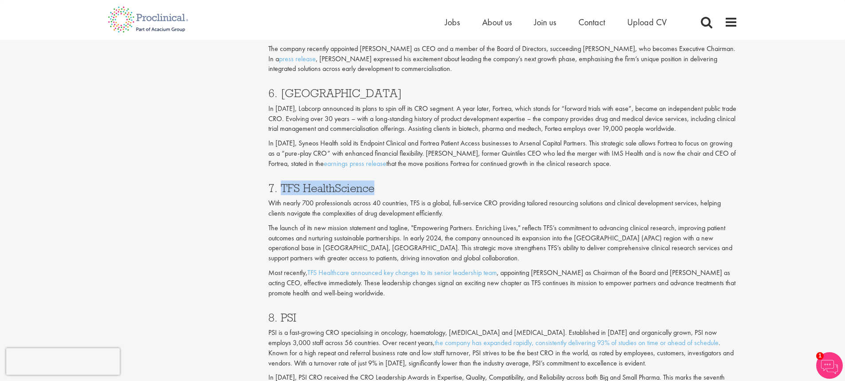 The width and height of the screenshot is (845, 381). What do you see at coordinates (355, 163) in the screenshot?
I see `a: earnings press release` at bounding box center [355, 163].